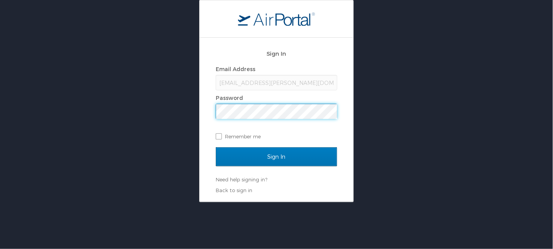  I want to click on label: Email Address, so click(235, 69).